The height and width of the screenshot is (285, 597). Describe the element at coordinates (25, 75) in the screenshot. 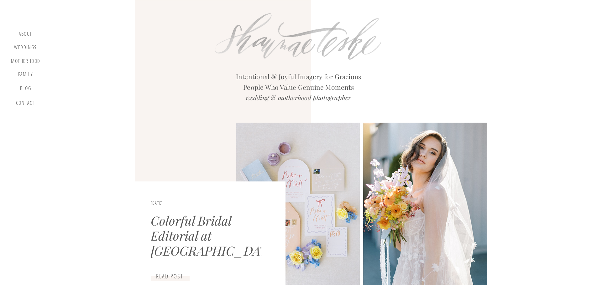

I see `a: Family` at that location.